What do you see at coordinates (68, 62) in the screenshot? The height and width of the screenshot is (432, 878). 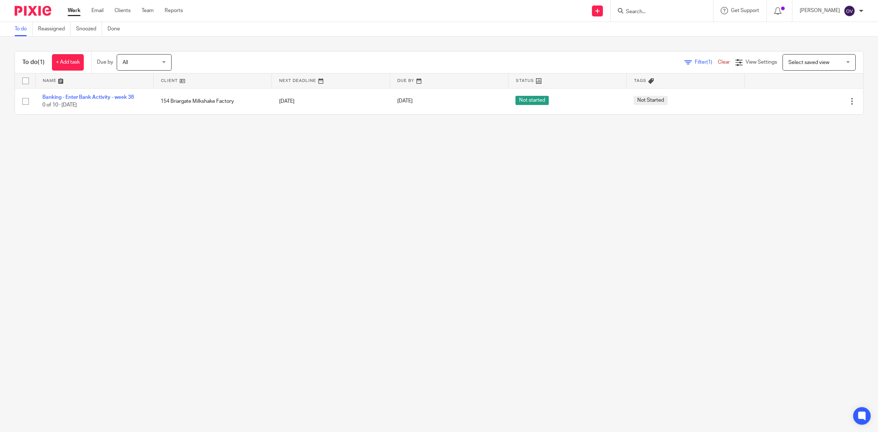 I see `a: + Add task` at bounding box center [68, 62].